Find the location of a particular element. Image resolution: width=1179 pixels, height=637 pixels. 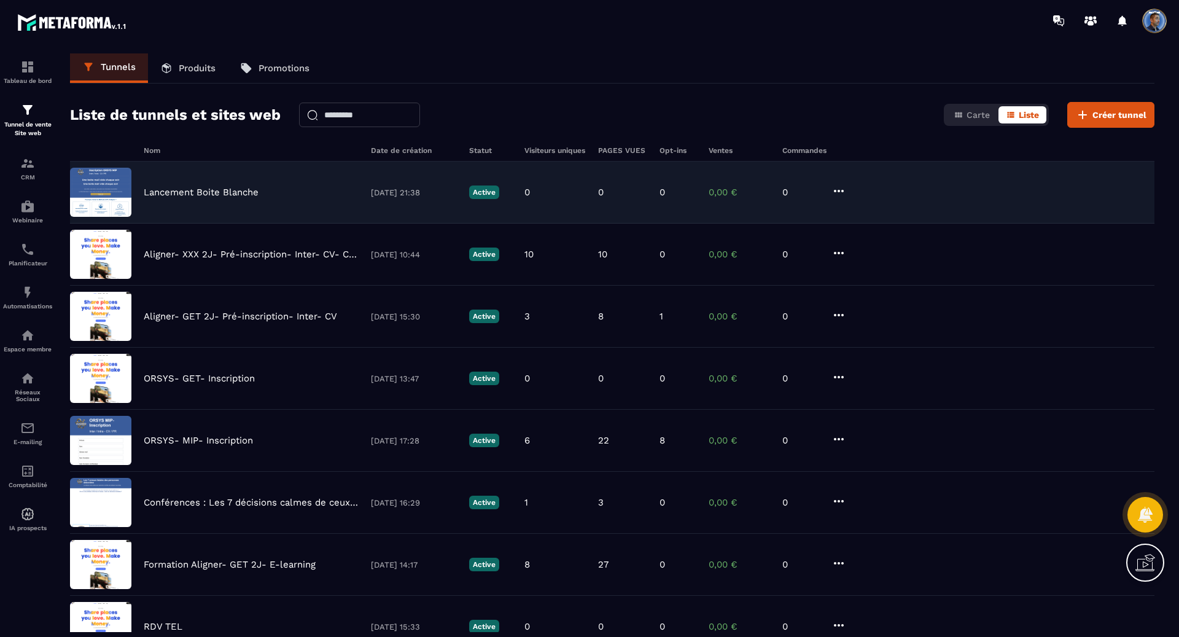

a: formationformationCRM is located at coordinates (28, 168).